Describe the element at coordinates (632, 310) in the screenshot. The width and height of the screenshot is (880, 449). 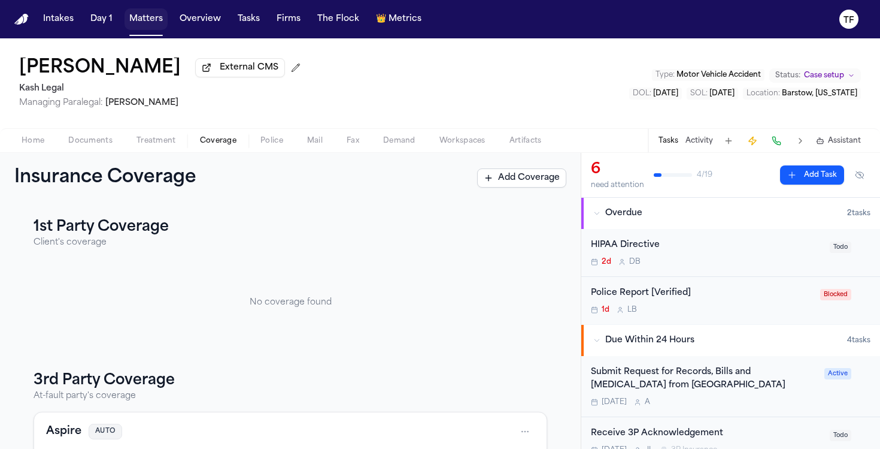
I see `span: L B` at that location.